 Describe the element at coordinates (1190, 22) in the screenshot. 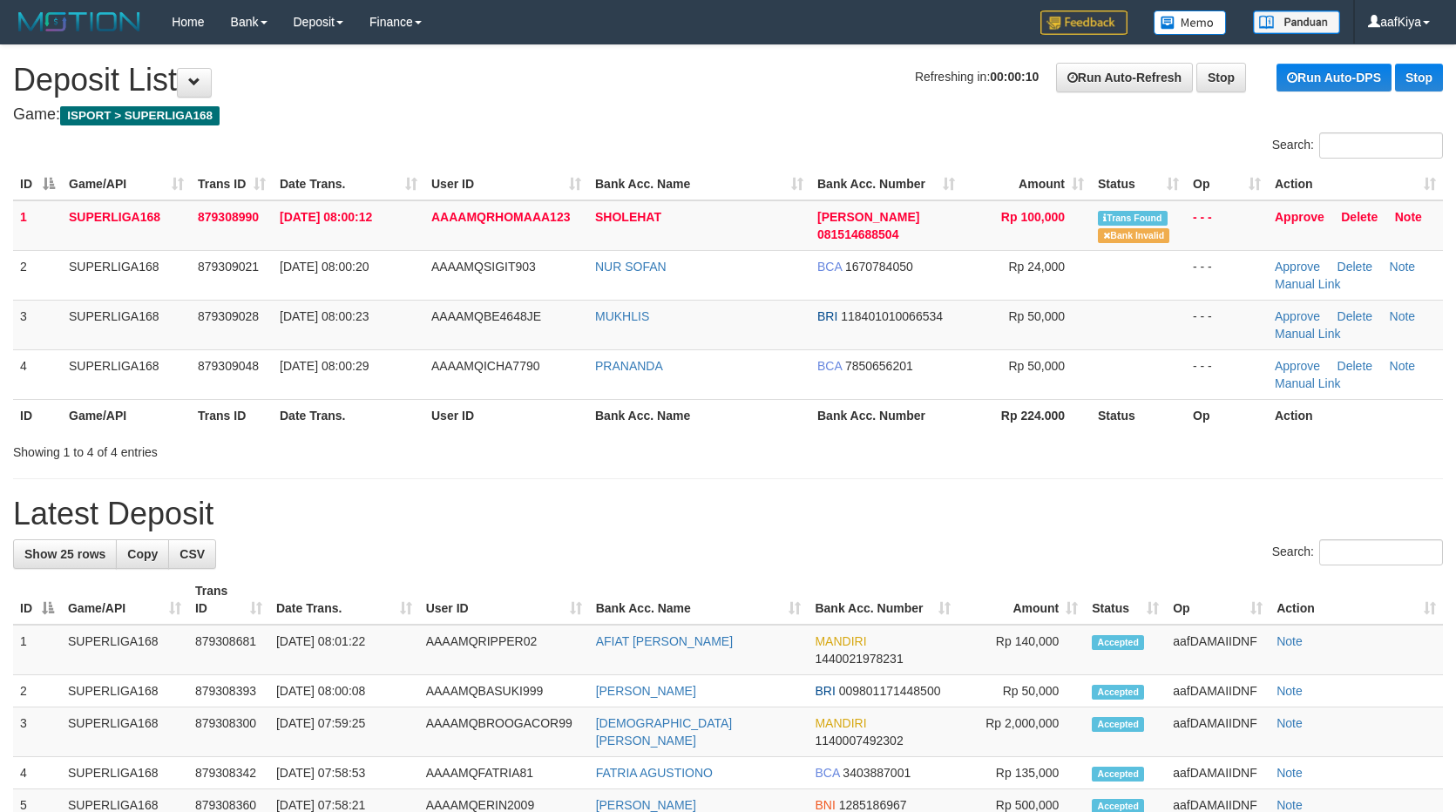

I see `img: Button%20Memo.svg` at that location.